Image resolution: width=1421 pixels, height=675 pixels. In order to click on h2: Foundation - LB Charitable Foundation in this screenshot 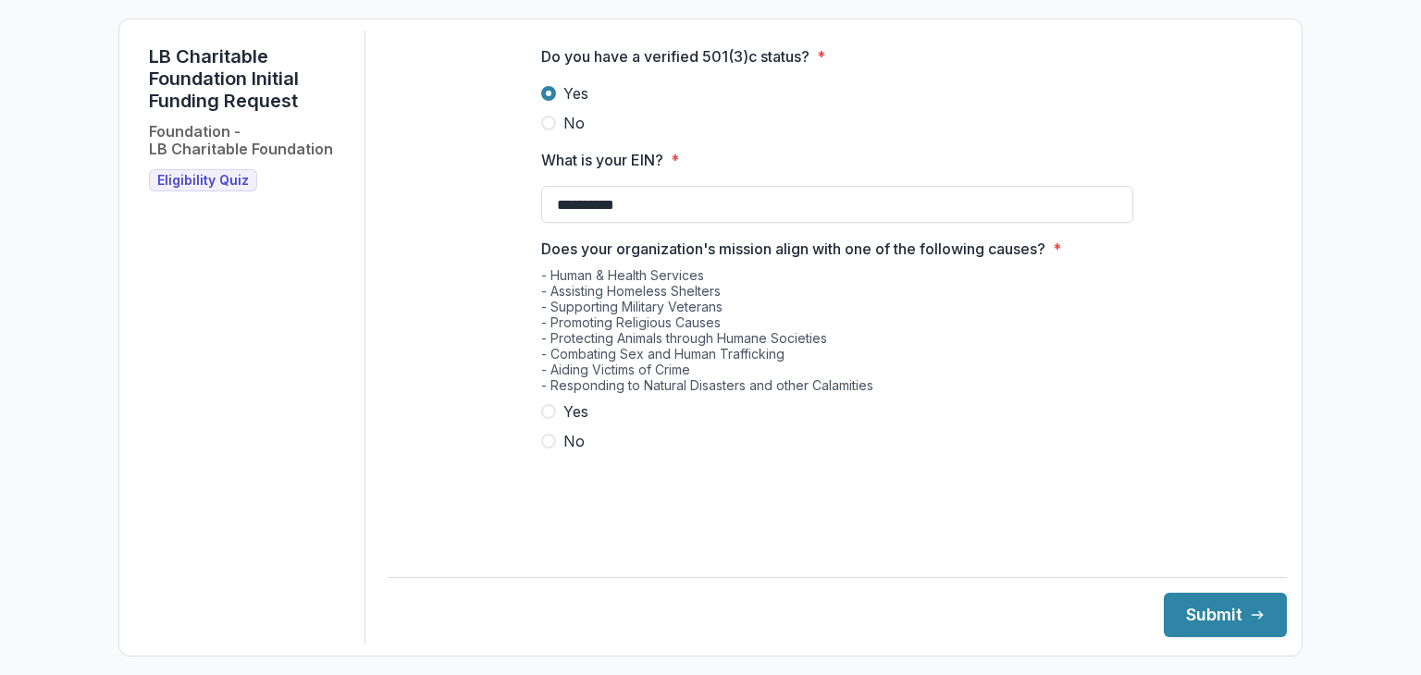, I will do `click(240, 141)`.